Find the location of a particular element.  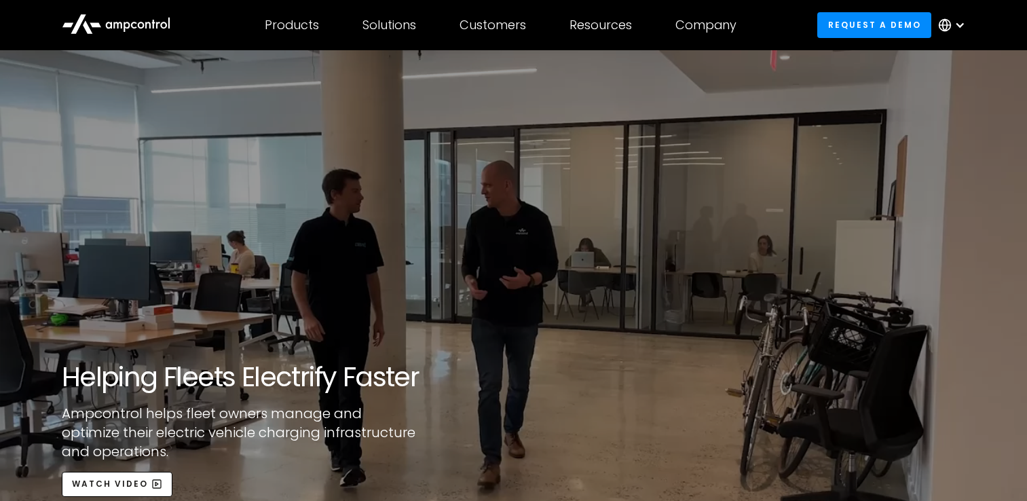

div: Products is located at coordinates (292, 25).